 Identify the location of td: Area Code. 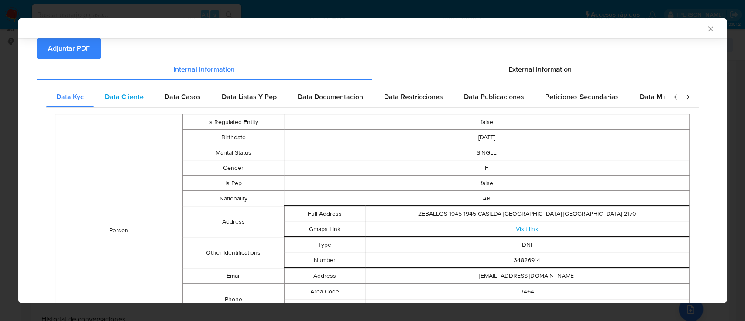
(325, 291).